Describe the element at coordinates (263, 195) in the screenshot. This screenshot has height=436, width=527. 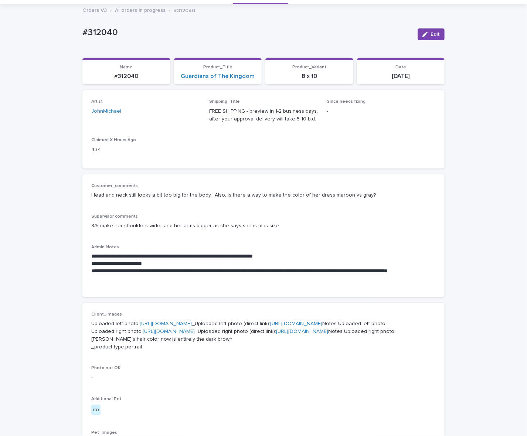
I see `p: Head and neck still looks a bit too big for the body. Also, is there a way to make the color of h...` at that location.